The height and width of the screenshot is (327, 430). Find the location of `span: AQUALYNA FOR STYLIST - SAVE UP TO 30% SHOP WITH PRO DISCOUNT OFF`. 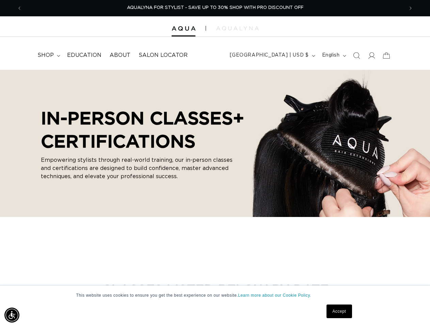

span: AQUALYNA FOR STYLIST - SAVE UP TO 30% SHOP WITH PRO DISCOUNT OFF is located at coordinates (215, 7).